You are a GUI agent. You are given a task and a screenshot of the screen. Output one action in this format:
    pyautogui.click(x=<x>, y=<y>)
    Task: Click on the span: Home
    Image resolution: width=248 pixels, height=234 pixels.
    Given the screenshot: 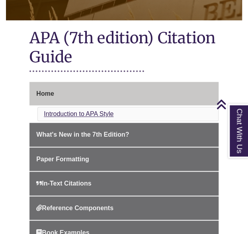 What is the action you would take?
    pyautogui.click(x=45, y=94)
    